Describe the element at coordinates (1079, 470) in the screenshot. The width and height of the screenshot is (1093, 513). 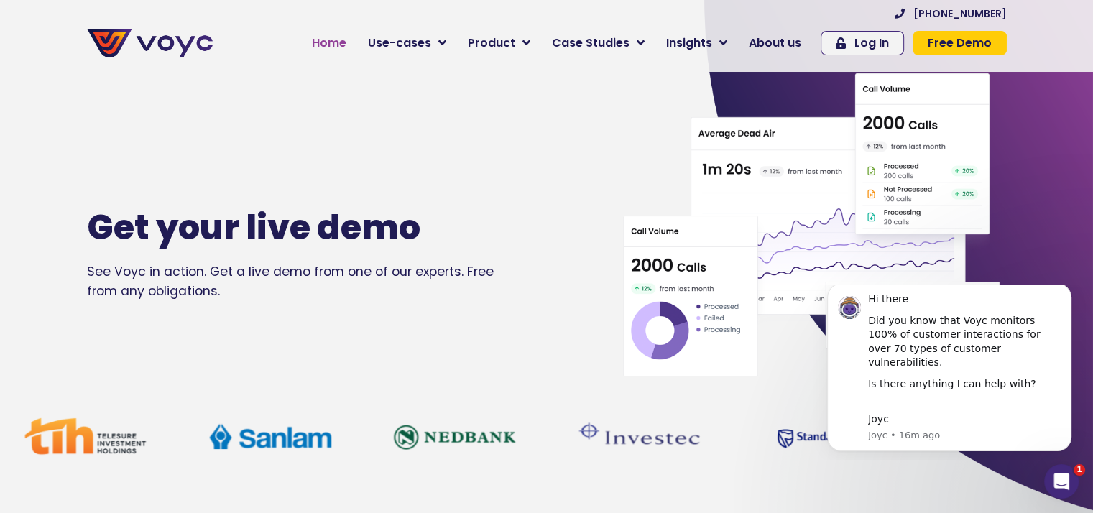
I see `span: 1` at that location.